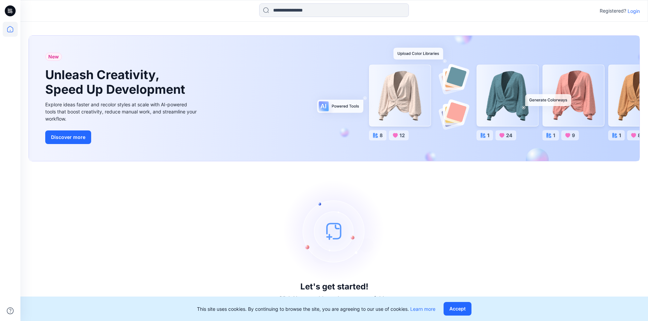 The width and height of the screenshot is (648, 321). I want to click on span: New, so click(53, 57).